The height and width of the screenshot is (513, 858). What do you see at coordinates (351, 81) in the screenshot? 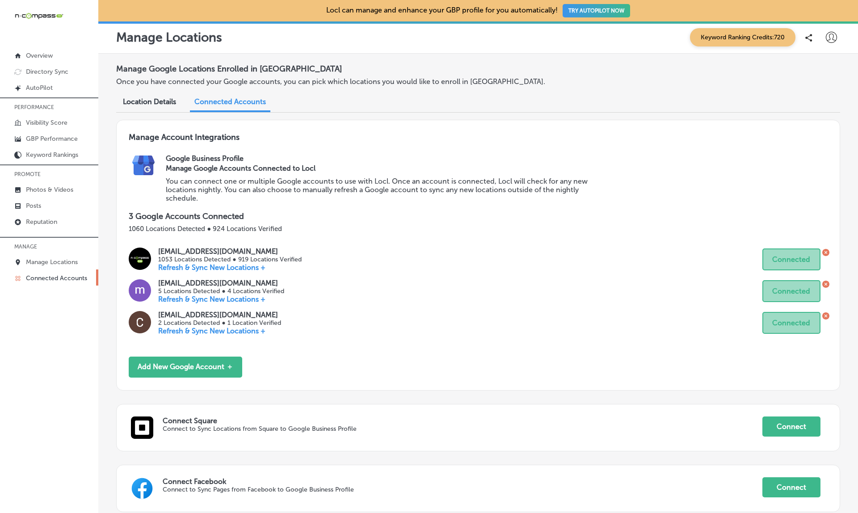
I see `p: Once you have connected your Google accounts, you can pick which locations you would like to enro...` at bounding box center [351, 81].